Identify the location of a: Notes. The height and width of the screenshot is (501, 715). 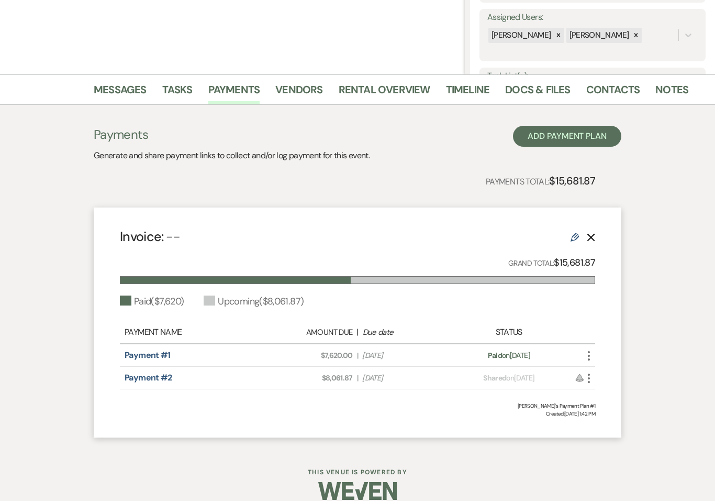
(672, 93).